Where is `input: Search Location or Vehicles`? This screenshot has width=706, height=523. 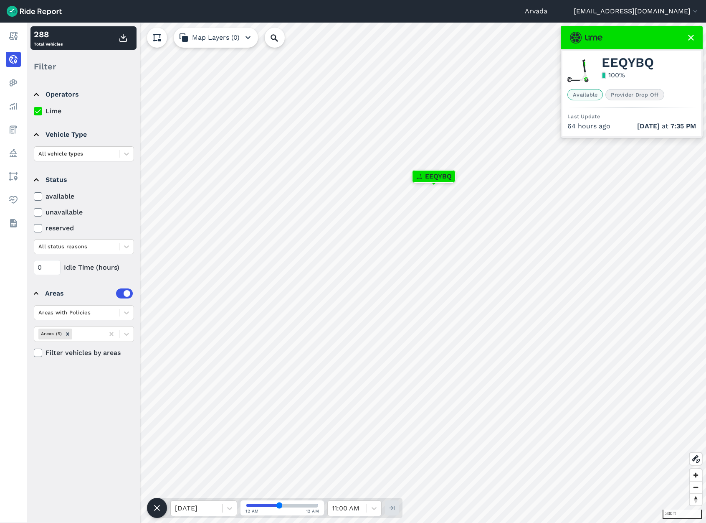
input: Search Location or Vehicles is located at coordinates (282, 38).